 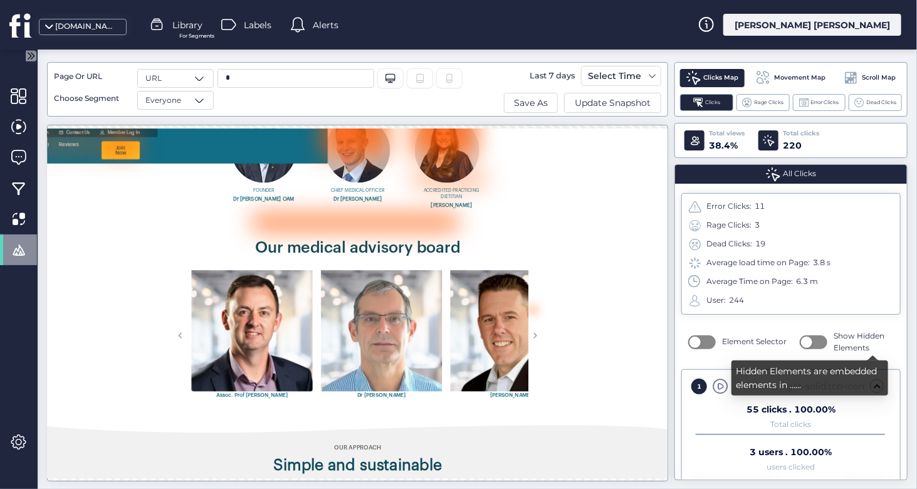 What do you see at coordinates (727, 145) in the screenshot?
I see `div: 38.4%` at bounding box center [727, 145].